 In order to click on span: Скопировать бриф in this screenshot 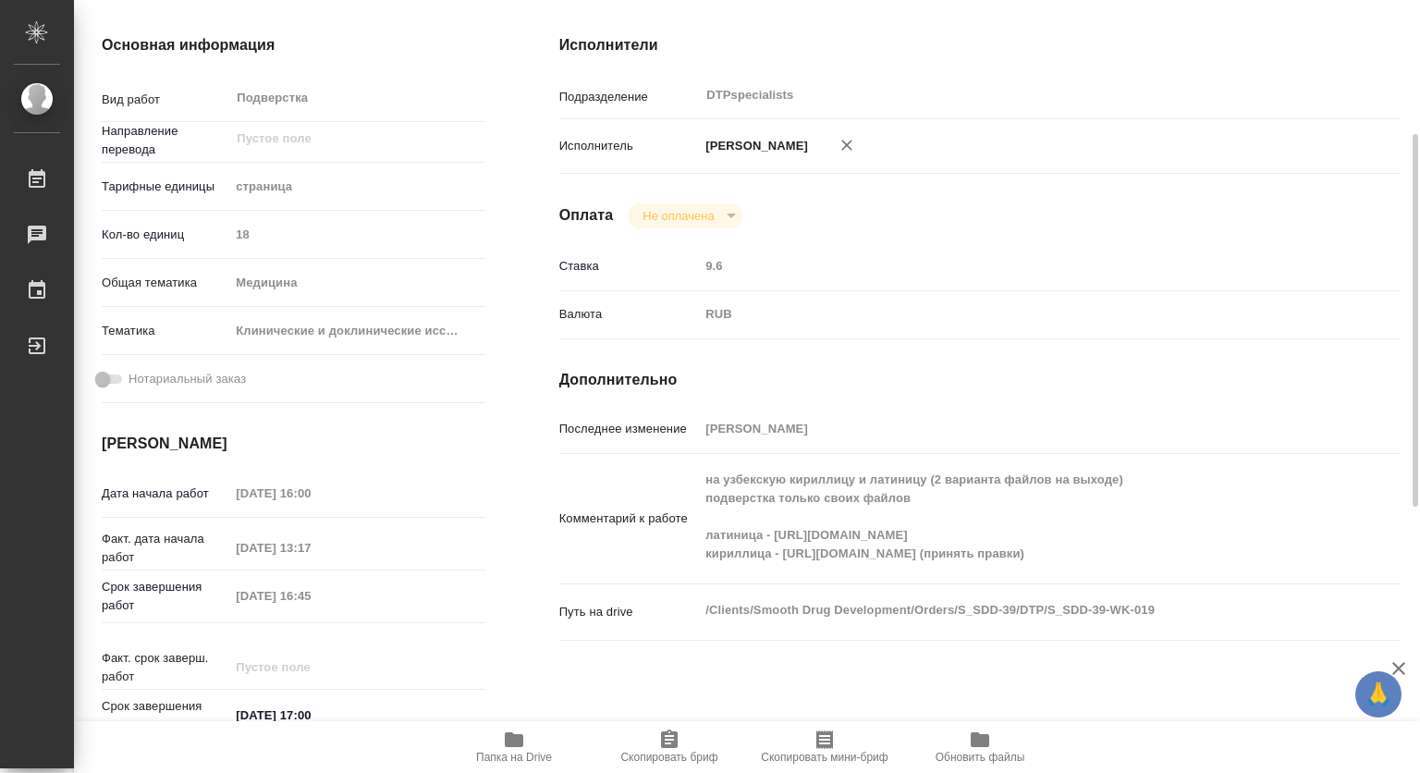, I will do `click(668, 757)`.